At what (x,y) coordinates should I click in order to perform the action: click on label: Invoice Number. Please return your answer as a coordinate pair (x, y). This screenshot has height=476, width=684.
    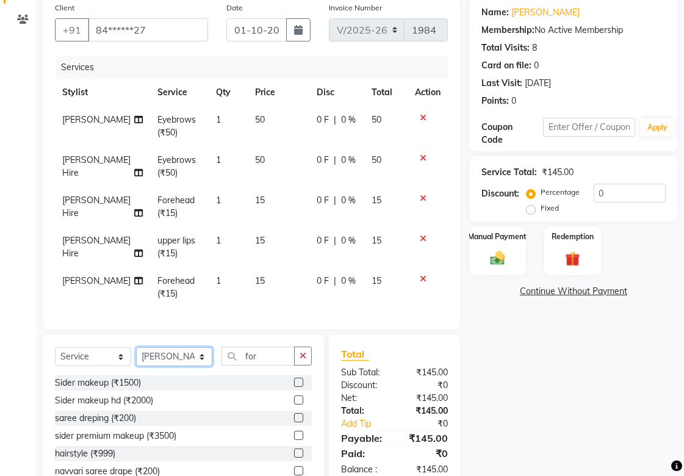
    Looking at the image, I should click on (355, 8).